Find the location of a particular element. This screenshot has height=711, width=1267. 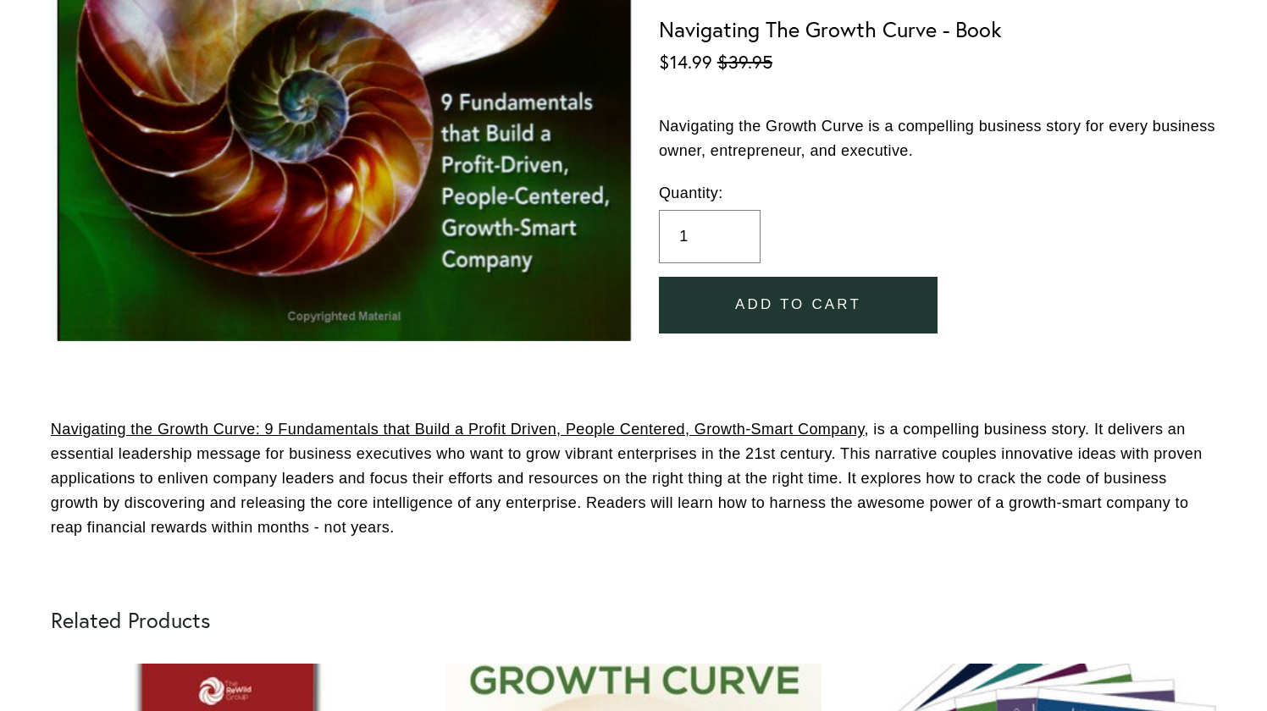

p: Navigating the Growth Curve is a compelling business story for every business owner, entrepreneur... is located at coordinates (937, 139).